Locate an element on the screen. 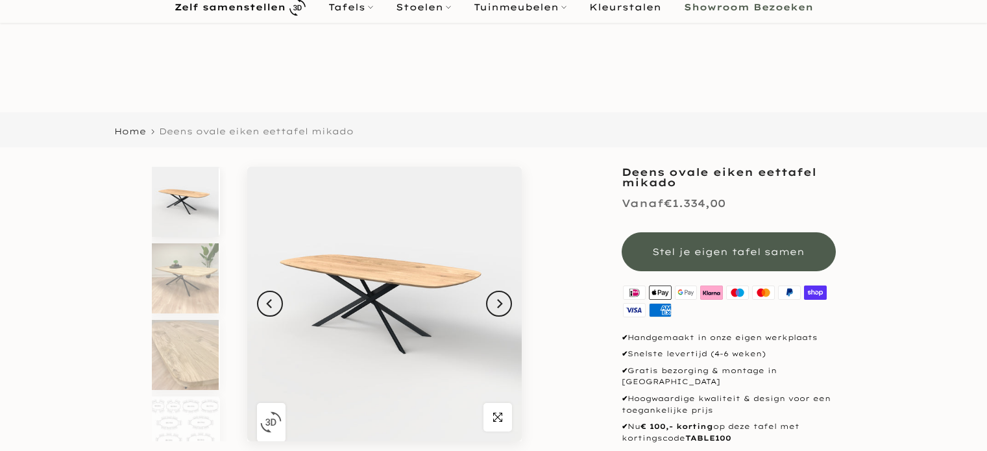 The height and width of the screenshot is (451, 987). p: Nu op deze tafel met kortingscode is located at coordinates (728, 432).